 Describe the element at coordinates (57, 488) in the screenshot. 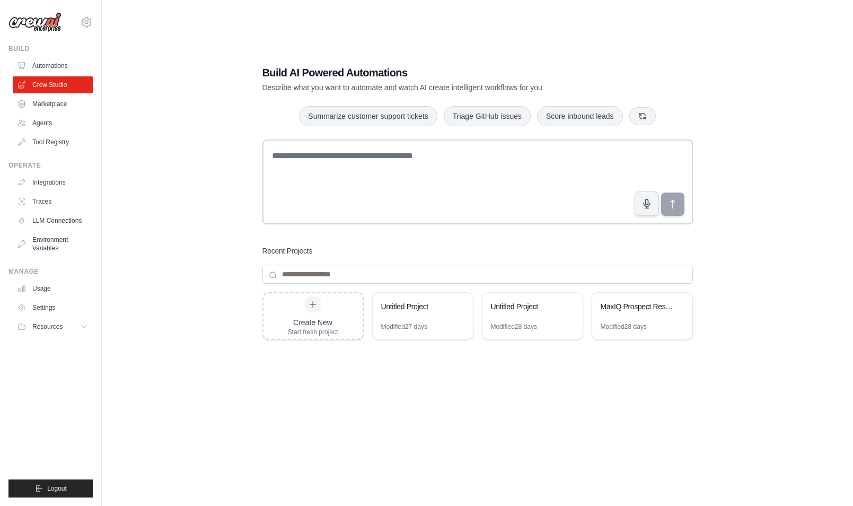

I see `span: Logout` at that location.